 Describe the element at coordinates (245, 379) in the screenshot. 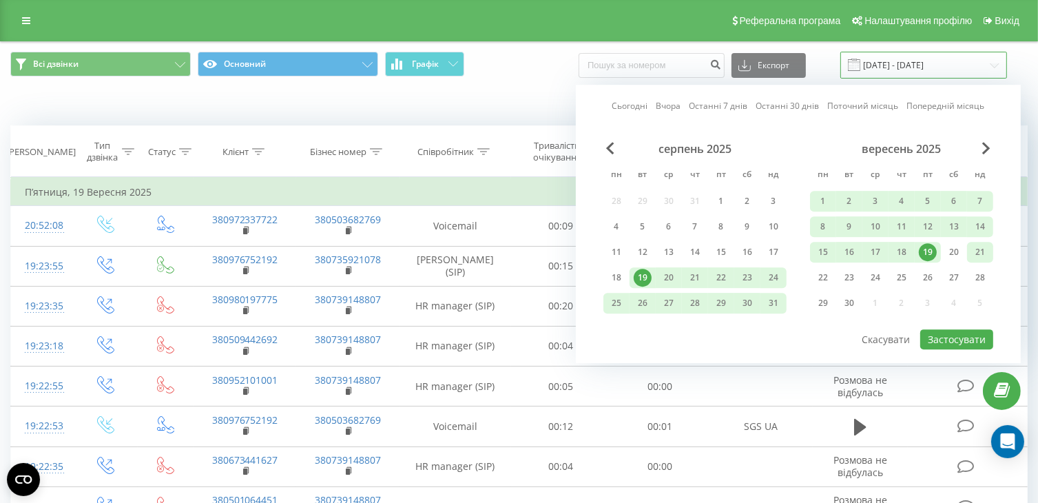

I see `a: 380952101001` at that location.